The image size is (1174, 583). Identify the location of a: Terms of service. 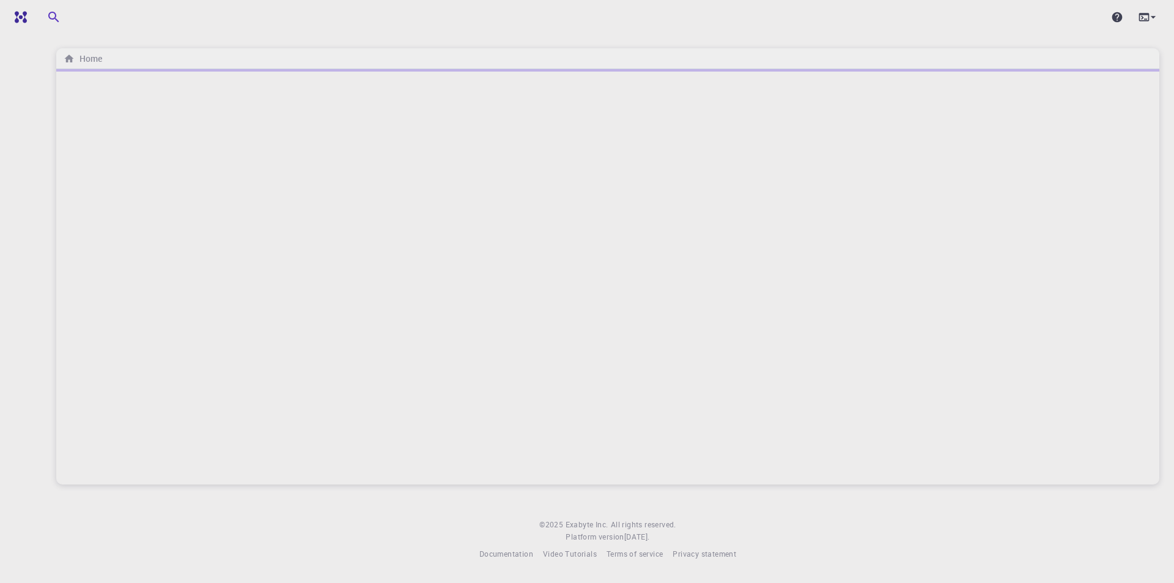
(635, 554).